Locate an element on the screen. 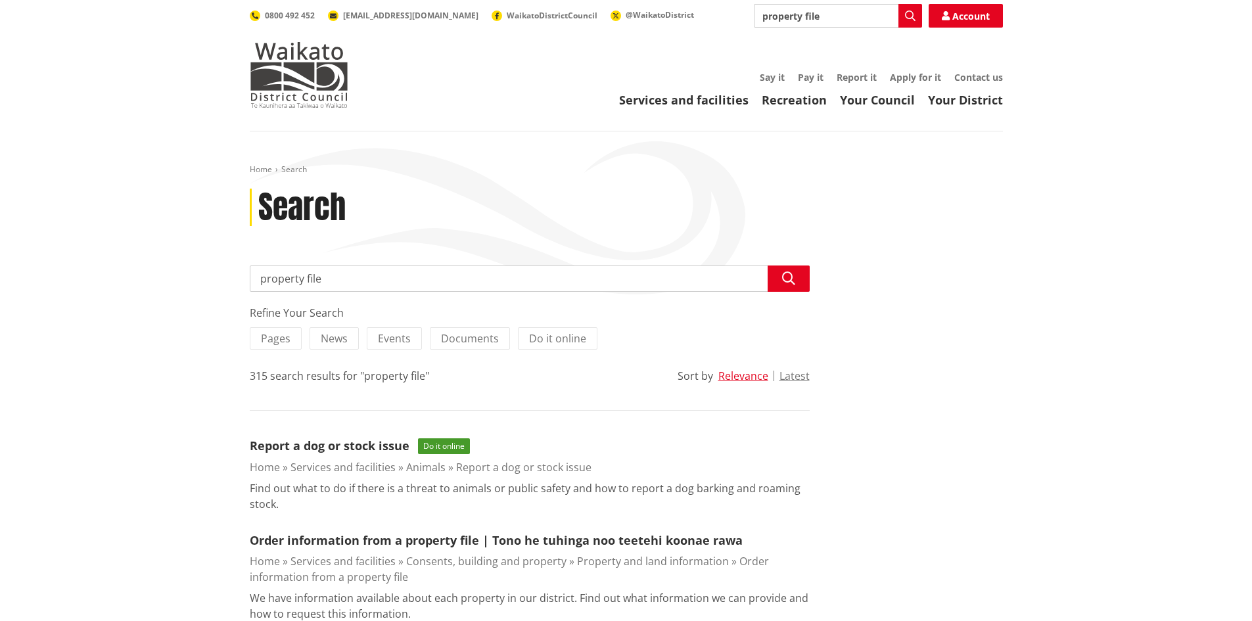  a: Animals is located at coordinates (426, 467).